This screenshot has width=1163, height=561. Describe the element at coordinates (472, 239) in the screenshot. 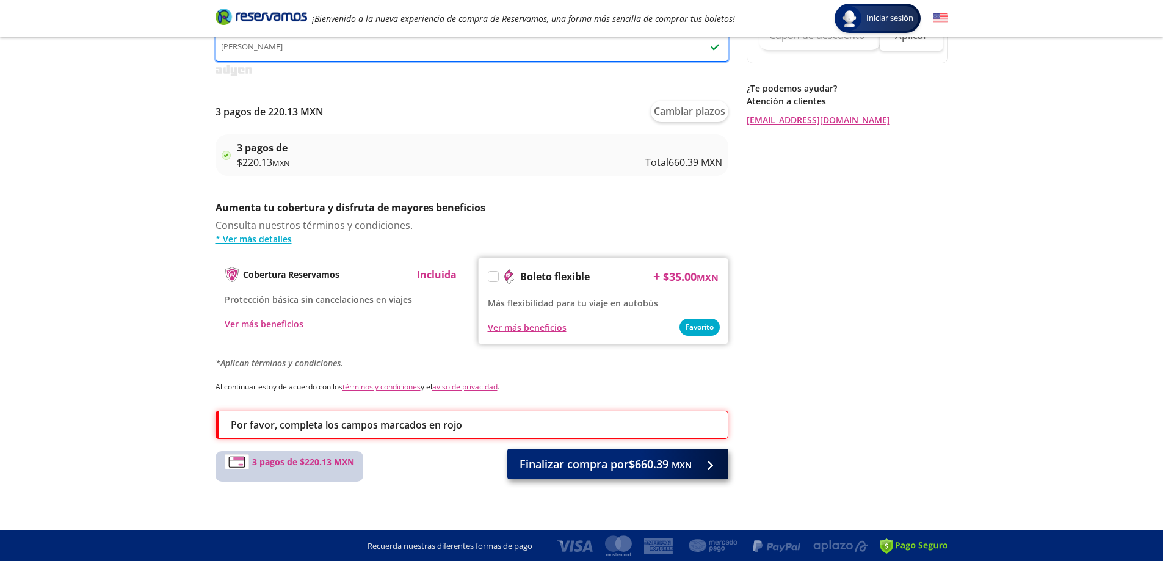

I see `a: * Ver más detalles` at that location.